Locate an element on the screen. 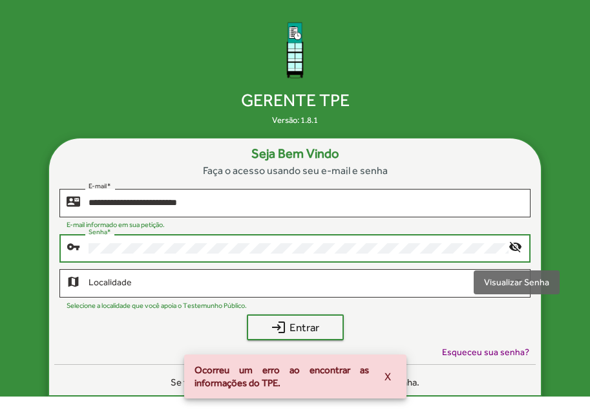 The image size is (590, 414). span: Entrar is located at coordinates (295, 327).